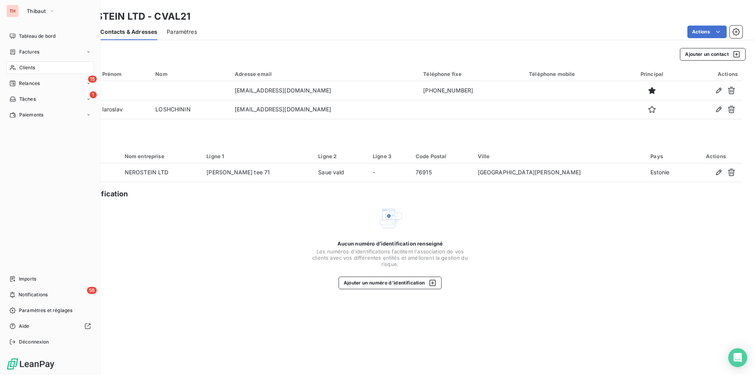 The height and width of the screenshot is (375, 755). I want to click on span: Thibaut, so click(36, 11).